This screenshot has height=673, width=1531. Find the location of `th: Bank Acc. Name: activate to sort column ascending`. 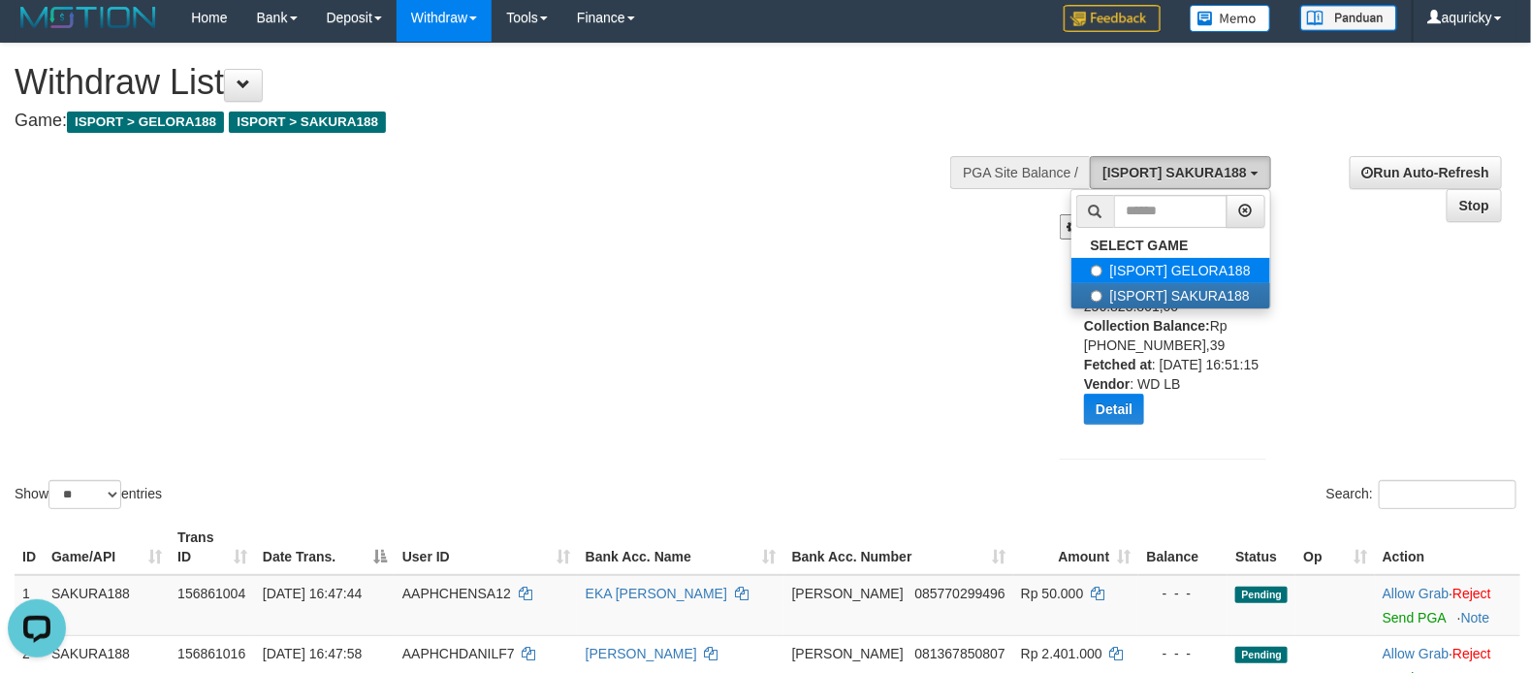

th: Bank Acc. Name: activate to sort column ascending is located at coordinates (681, 547).